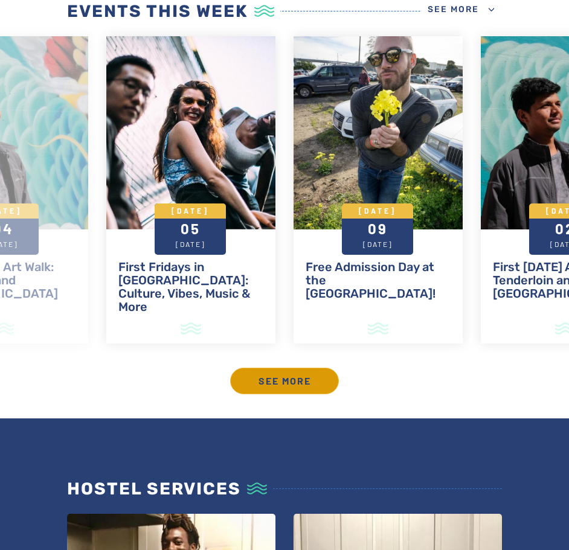 The width and height of the screenshot is (569, 550). I want to click on span: 05, so click(190, 229).